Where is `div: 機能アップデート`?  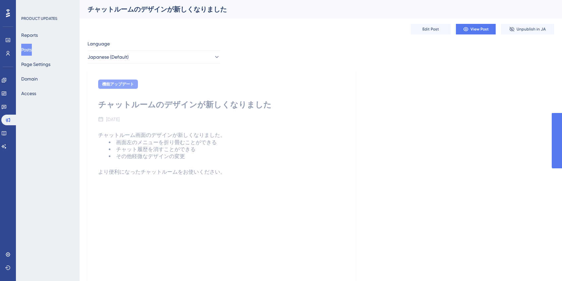
div: 機能アップデート is located at coordinates (118, 84).